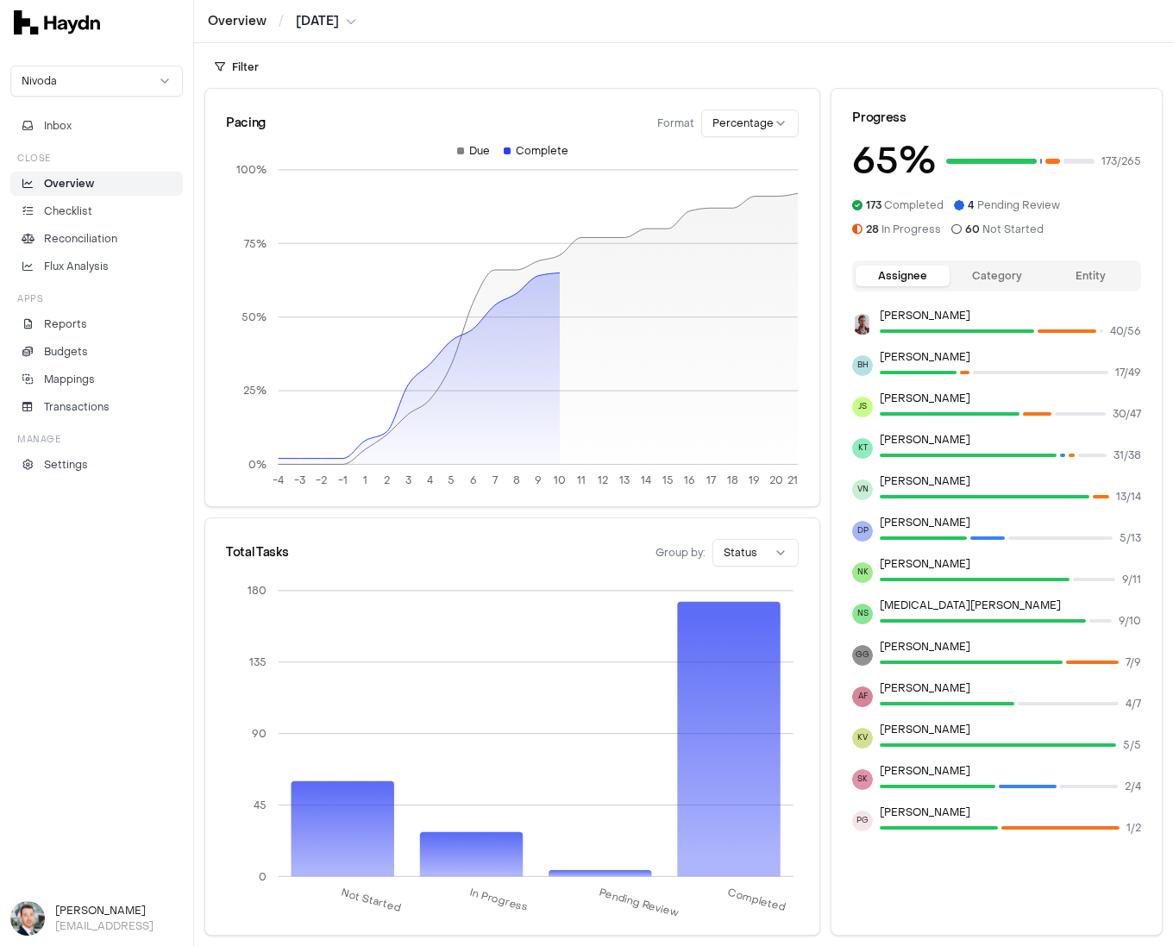 This screenshot has width=1173, height=946. What do you see at coordinates (647, 481) in the screenshot?
I see `tspan: 14` at bounding box center [647, 481].